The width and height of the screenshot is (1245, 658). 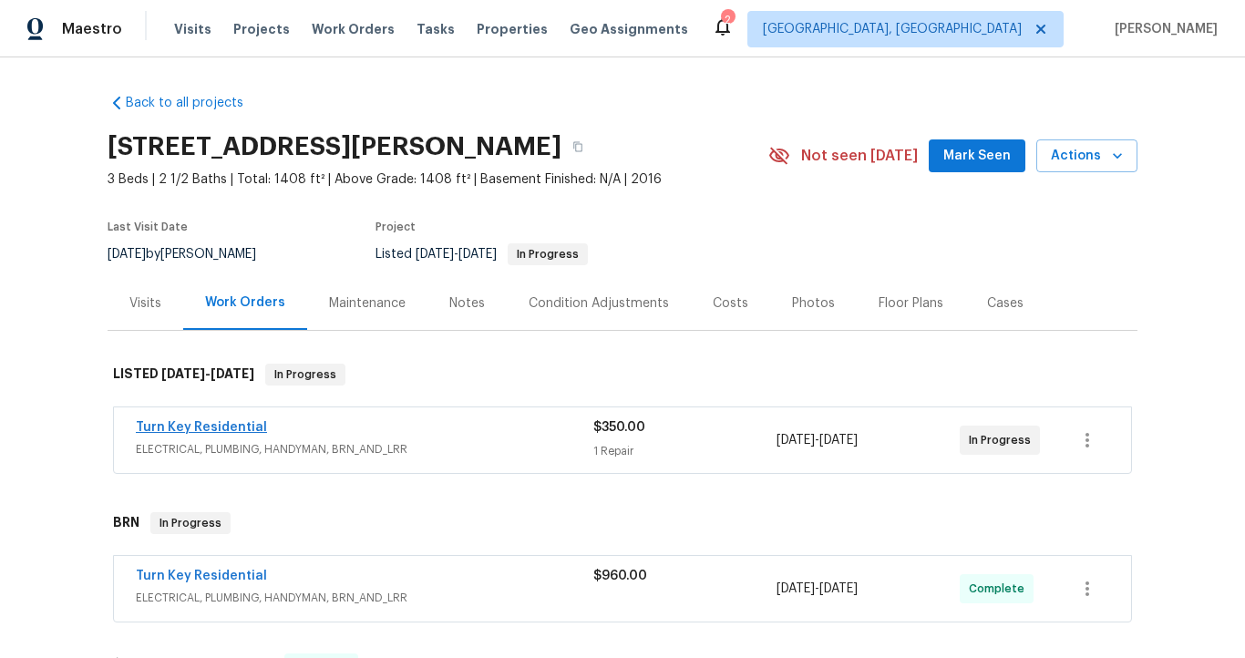 I want to click on div: Work Orders, so click(x=245, y=303).